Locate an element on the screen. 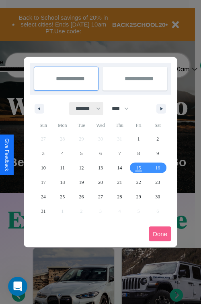 This screenshot has width=201, height=304. button: 24 is located at coordinates (43, 197).